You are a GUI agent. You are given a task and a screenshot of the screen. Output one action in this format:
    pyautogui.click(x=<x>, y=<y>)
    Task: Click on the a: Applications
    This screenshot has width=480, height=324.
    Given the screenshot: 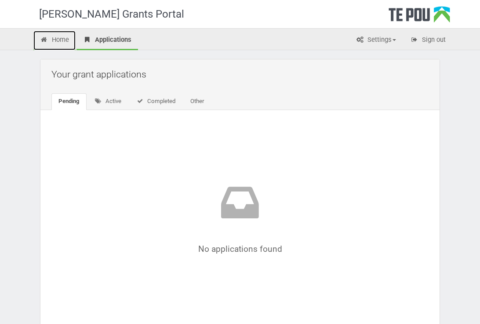 What is the action you would take?
    pyautogui.click(x=107, y=40)
    